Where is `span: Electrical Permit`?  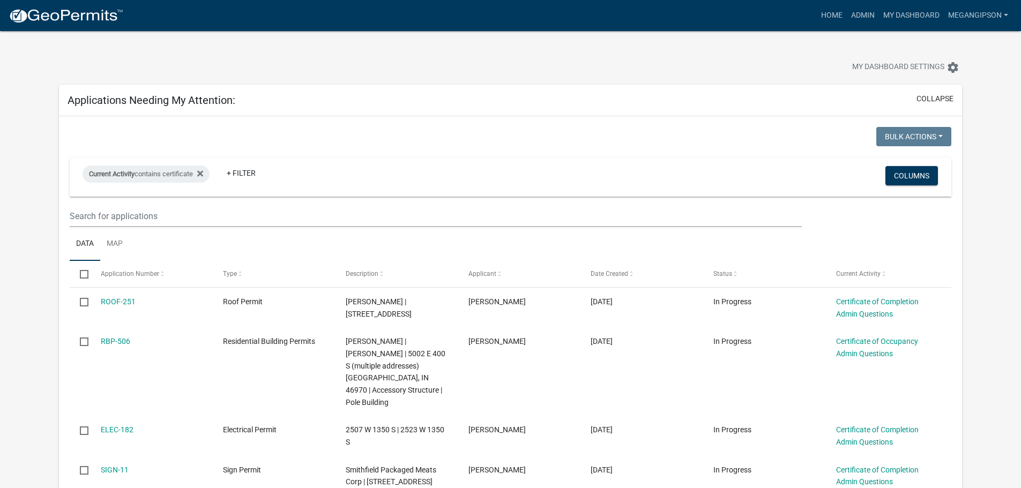 span: Electrical Permit is located at coordinates (250, 430).